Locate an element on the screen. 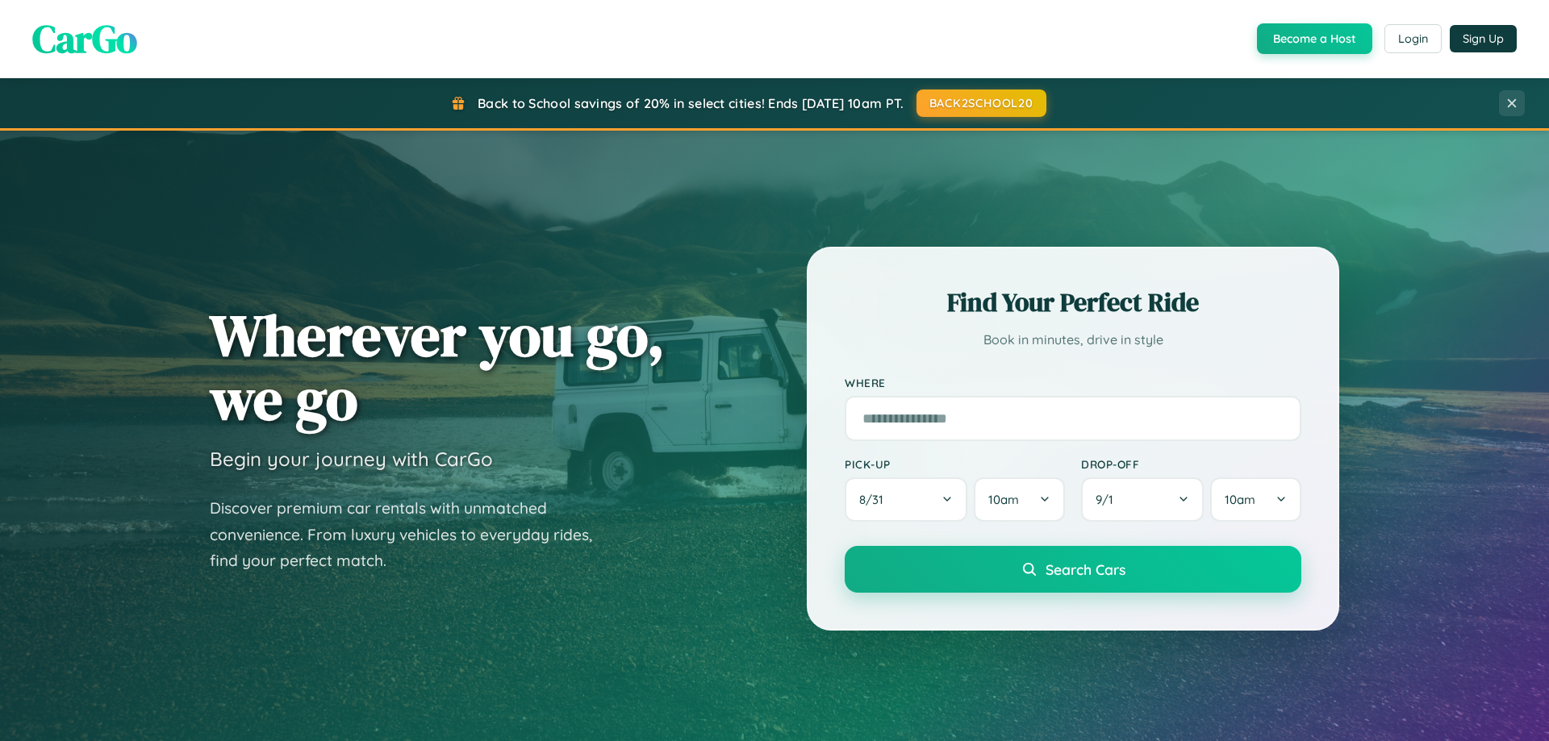 The height and width of the screenshot is (741, 1549). button: BACK2SCHOOL20 is located at coordinates (981, 103).